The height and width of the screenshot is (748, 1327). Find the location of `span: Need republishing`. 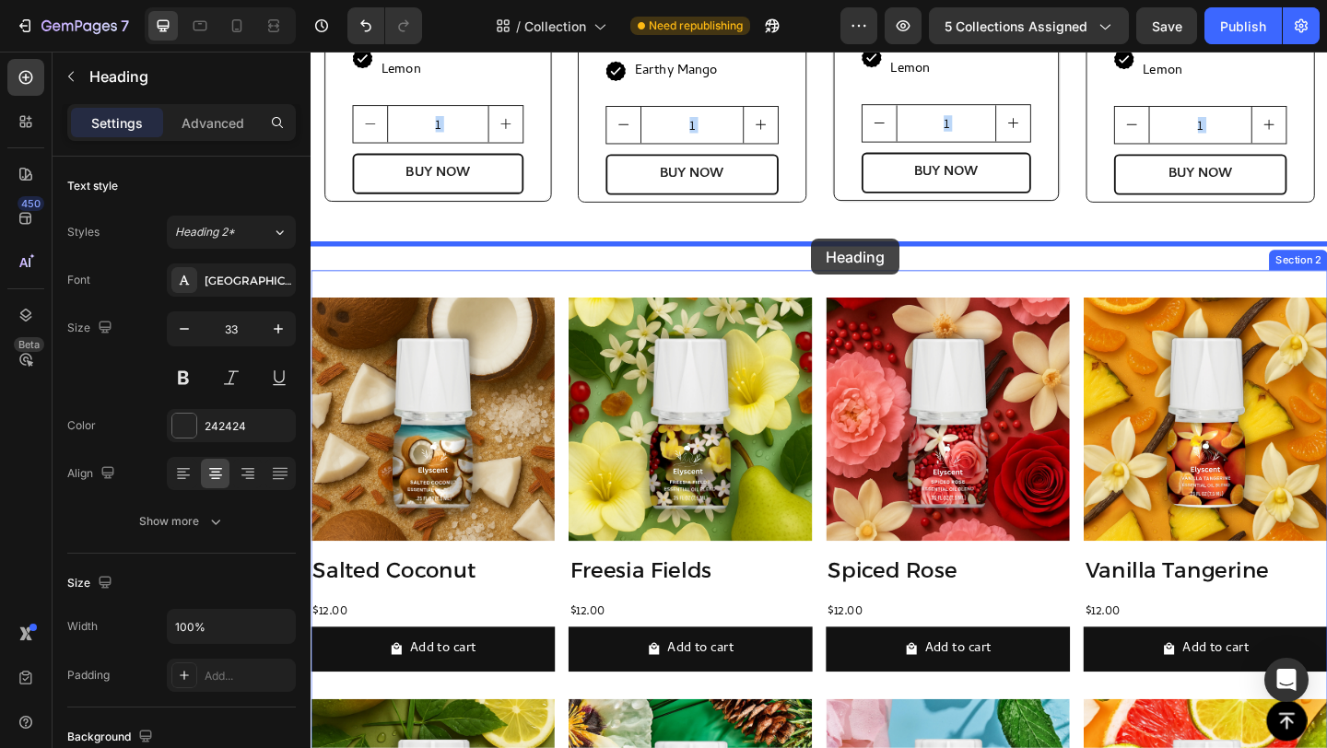

span: Need republishing is located at coordinates (696, 26).